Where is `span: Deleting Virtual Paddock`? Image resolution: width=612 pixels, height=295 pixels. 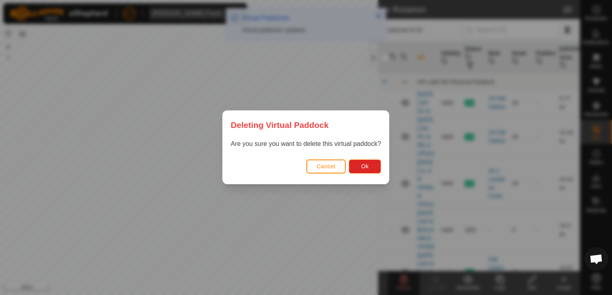
span: Deleting Virtual Paddock is located at coordinates (279, 125).